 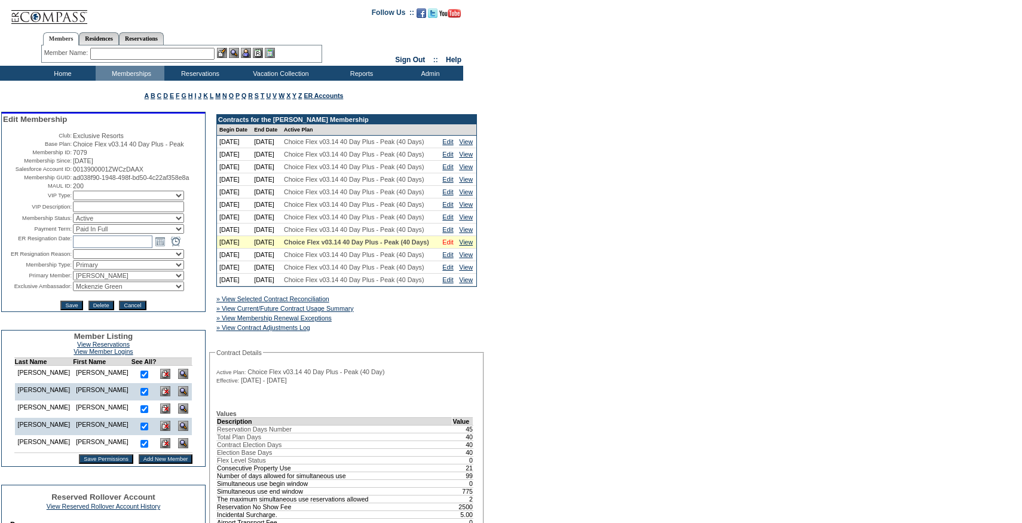 What do you see at coordinates (37, 178) in the screenshot?
I see `td: Membership GUID:` at bounding box center [37, 178].